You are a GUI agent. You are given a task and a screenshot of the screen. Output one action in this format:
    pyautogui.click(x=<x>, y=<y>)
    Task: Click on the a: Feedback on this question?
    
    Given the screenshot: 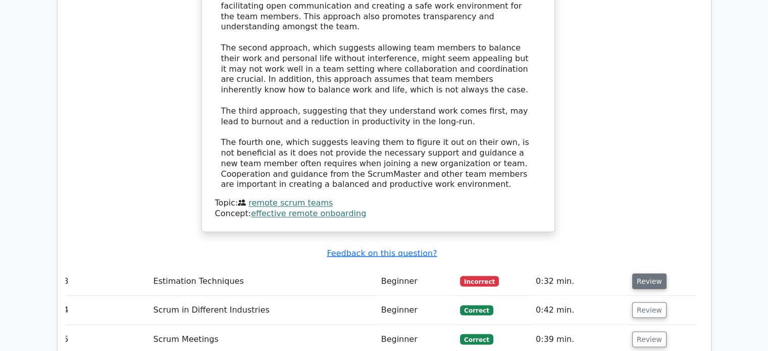 What is the action you would take?
    pyautogui.click(x=382, y=252)
    